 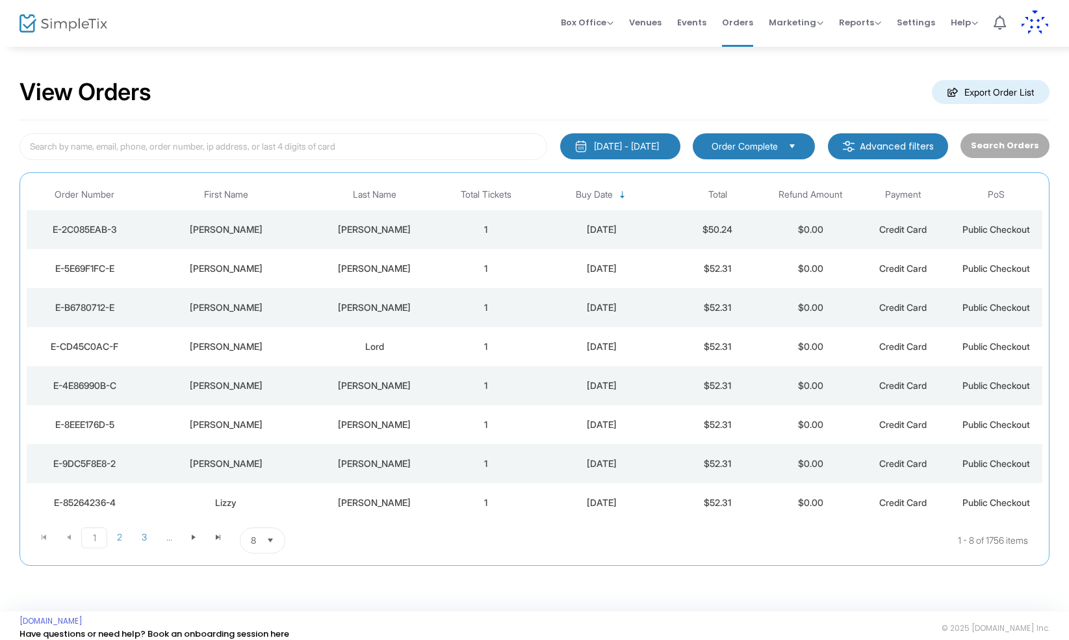 What do you see at coordinates (194, 537) in the screenshot?
I see `span: Go to the next page` at bounding box center [194, 537].